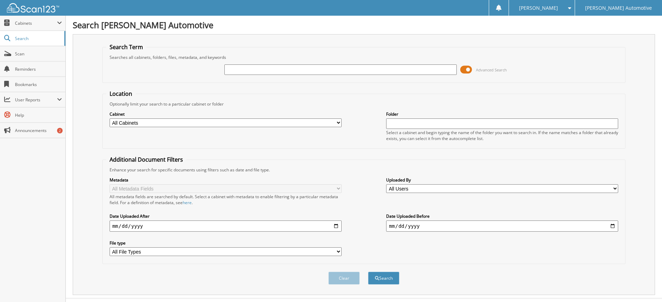 This screenshot has width=662, height=302. What do you see at coordinates (225, 114) in the screenshot?
I see `label: Cabinet` at bounding box center [225, 114].